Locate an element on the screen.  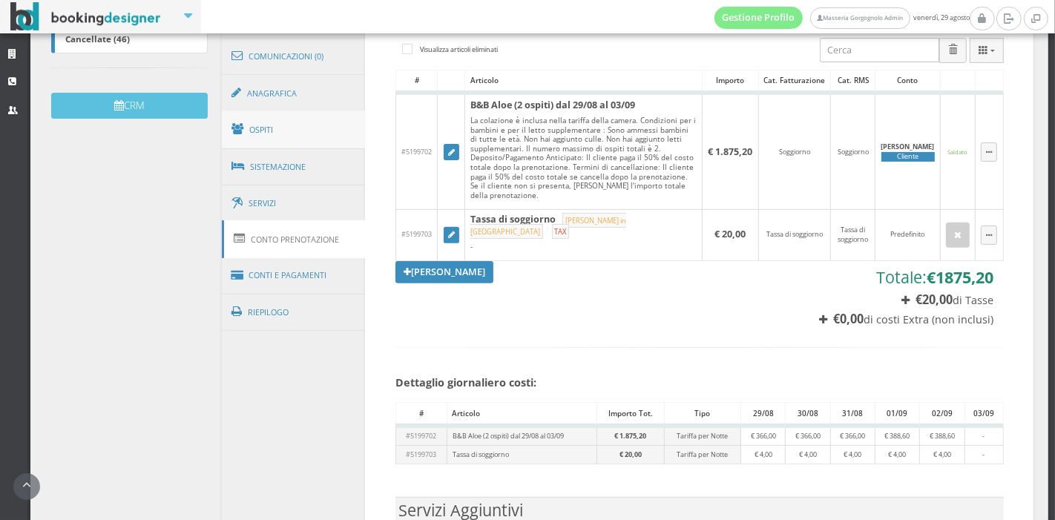
button: Columns is located at coordinates (987, 50).